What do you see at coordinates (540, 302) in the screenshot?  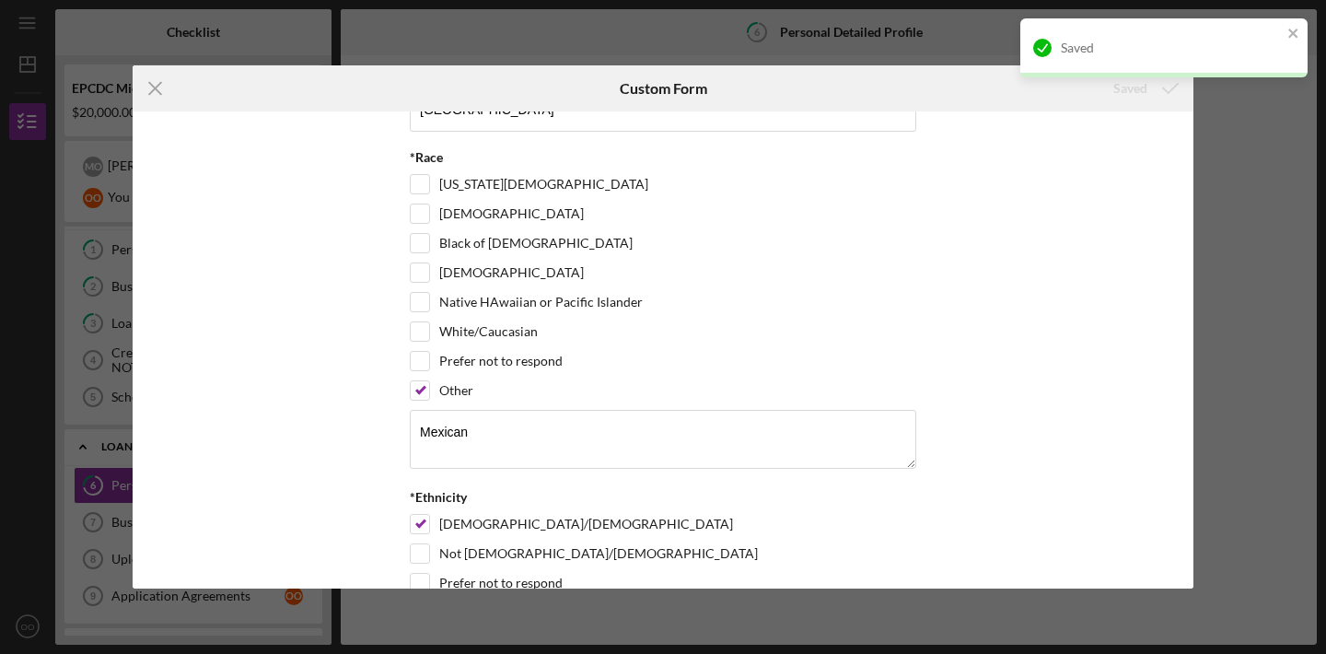 I see `label: Native HAwaiian or Pacific Islander` at bounding box center [540, 302].